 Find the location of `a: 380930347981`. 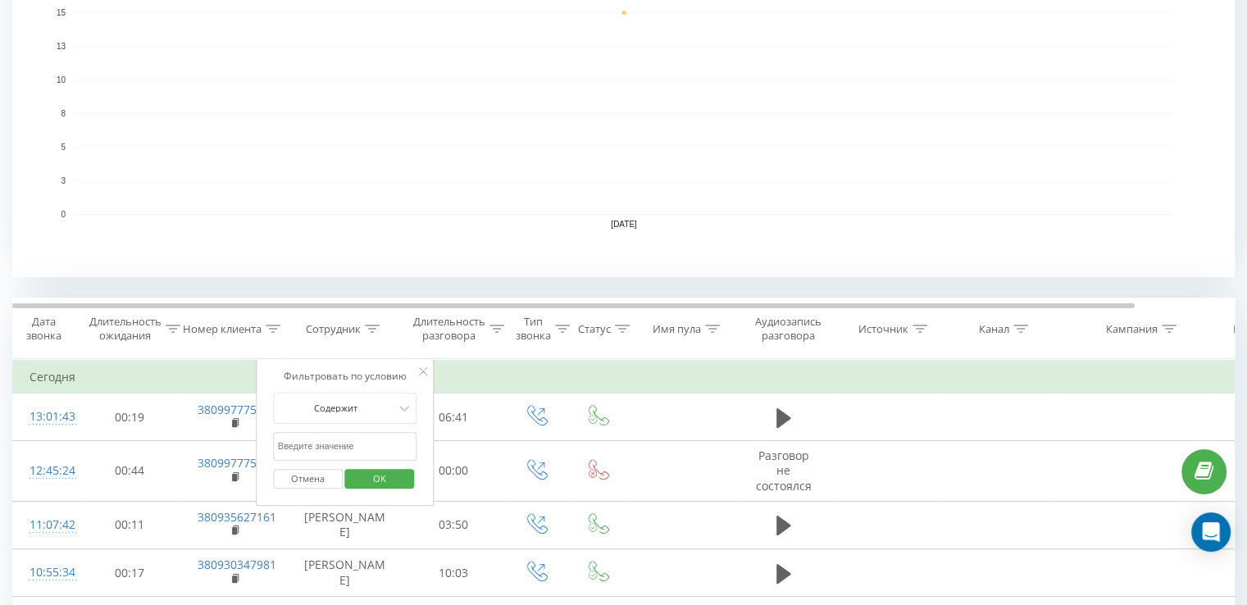

a: 380930347981 is located at coordinates (237, 564).